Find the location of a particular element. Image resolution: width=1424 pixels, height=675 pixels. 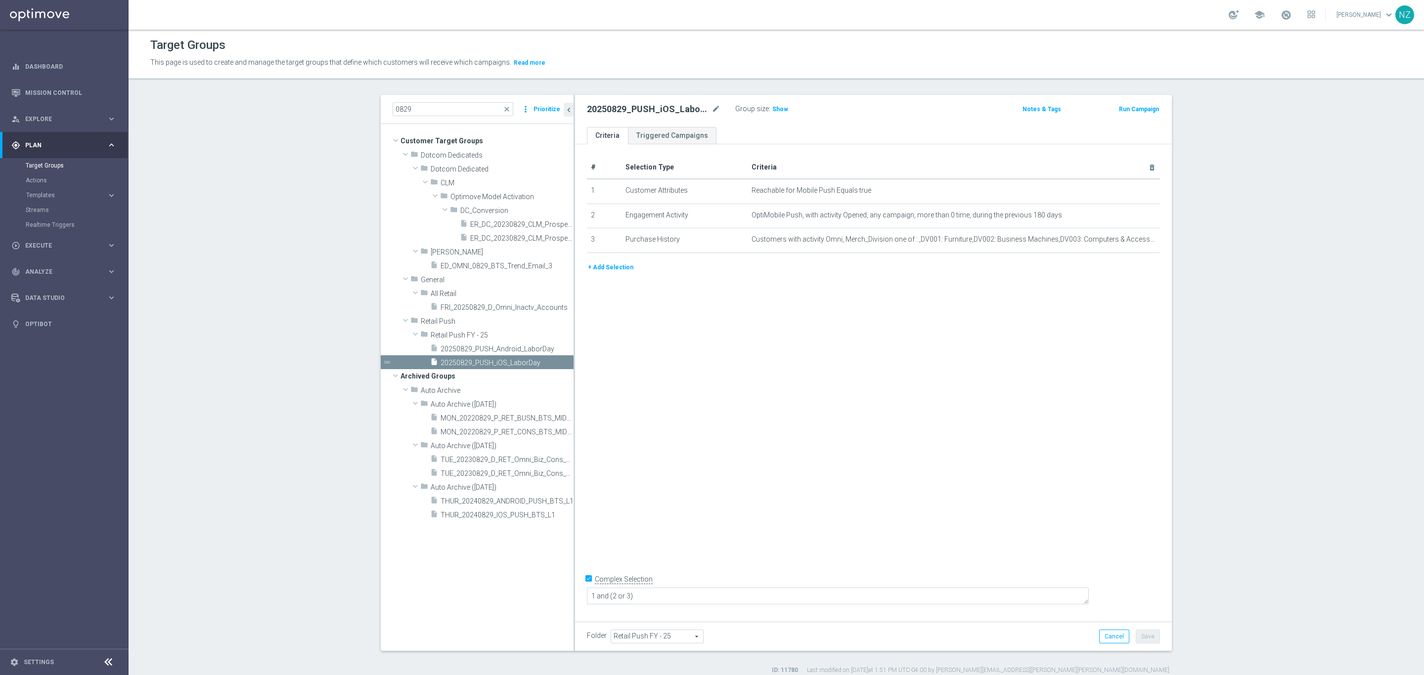

span: ER_DC_20230829_CLM_ProspectConversion_T1 is located at coordinates (522, 224).